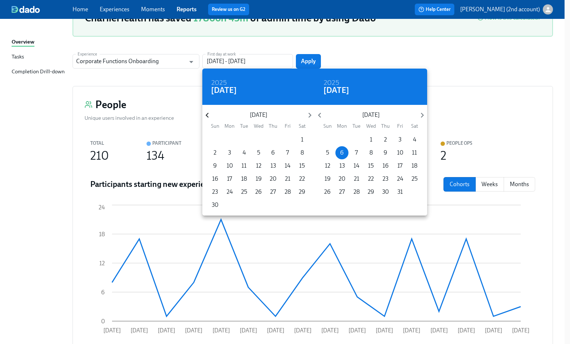  Describe the element at coordinates (244, 179) in the screenshot. I see `p: 18` at that location.